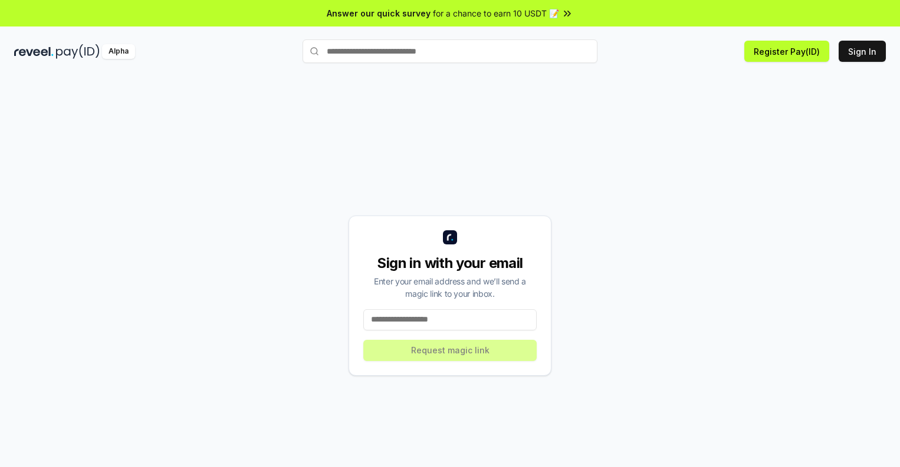 This screenshot has height=467, width=900. What do you see at coordinates (378, 13) in the screenshot?
I see `span: Answer our quick survey` at bounding box center [378, 13].